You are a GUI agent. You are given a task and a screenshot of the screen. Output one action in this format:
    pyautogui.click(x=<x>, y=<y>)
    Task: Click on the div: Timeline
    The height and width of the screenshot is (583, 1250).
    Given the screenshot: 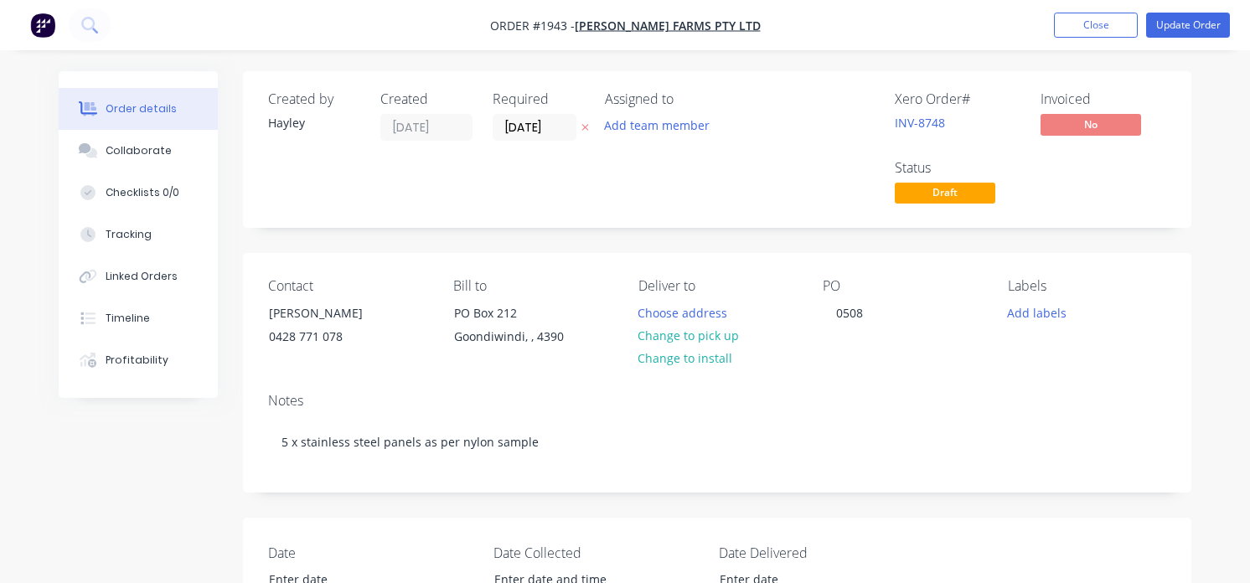 What is the action you would take?
    pyautogui.click(x=127, y=318)
    